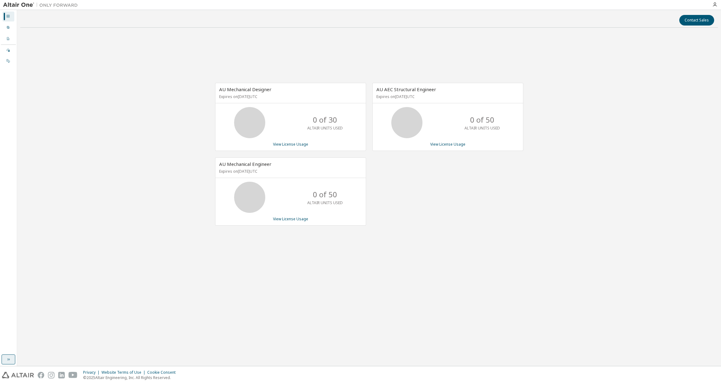  I want to click on img: Altair One, so click(42, 5).